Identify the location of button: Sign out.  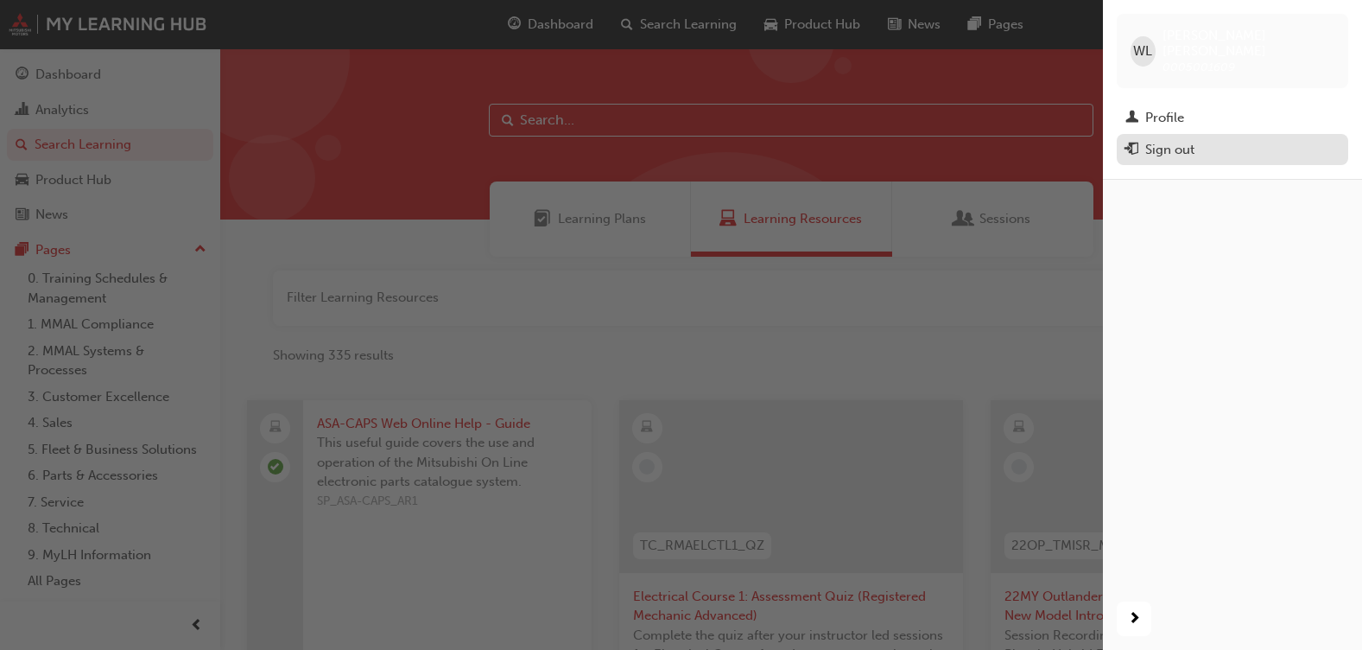
(1233, 149).